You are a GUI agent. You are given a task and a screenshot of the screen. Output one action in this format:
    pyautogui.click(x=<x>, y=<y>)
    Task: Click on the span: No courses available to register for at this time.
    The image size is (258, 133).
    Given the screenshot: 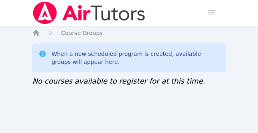 What is the action you would take?
    pyautogui.click(x=118, y=81)
    